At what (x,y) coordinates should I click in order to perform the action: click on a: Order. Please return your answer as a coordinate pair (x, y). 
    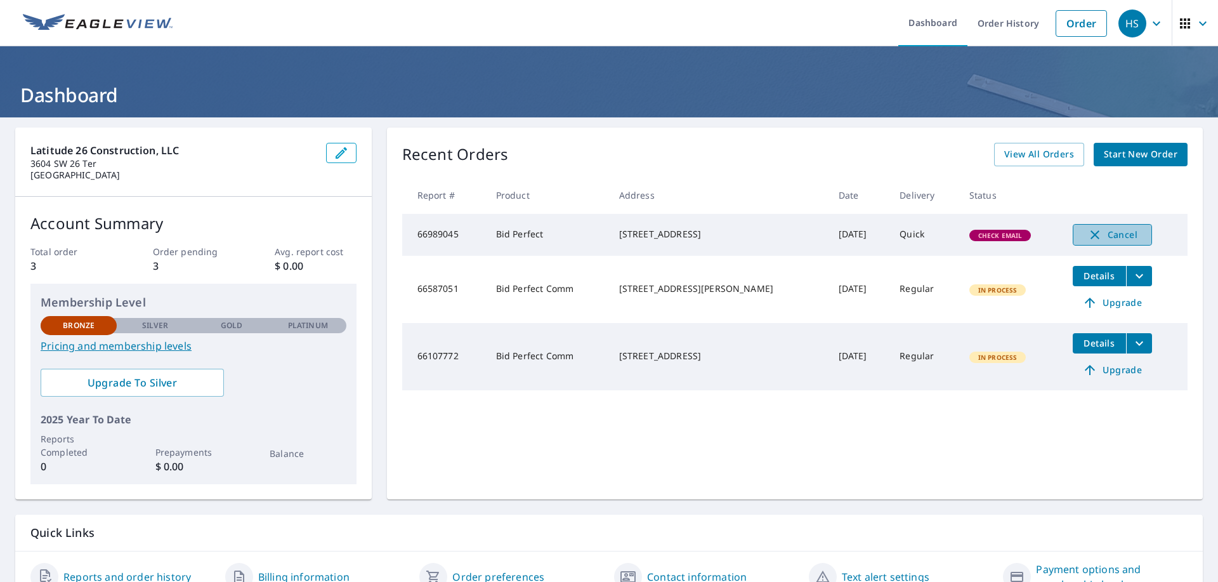
    Looking at the image, I should click on (1081, 23).